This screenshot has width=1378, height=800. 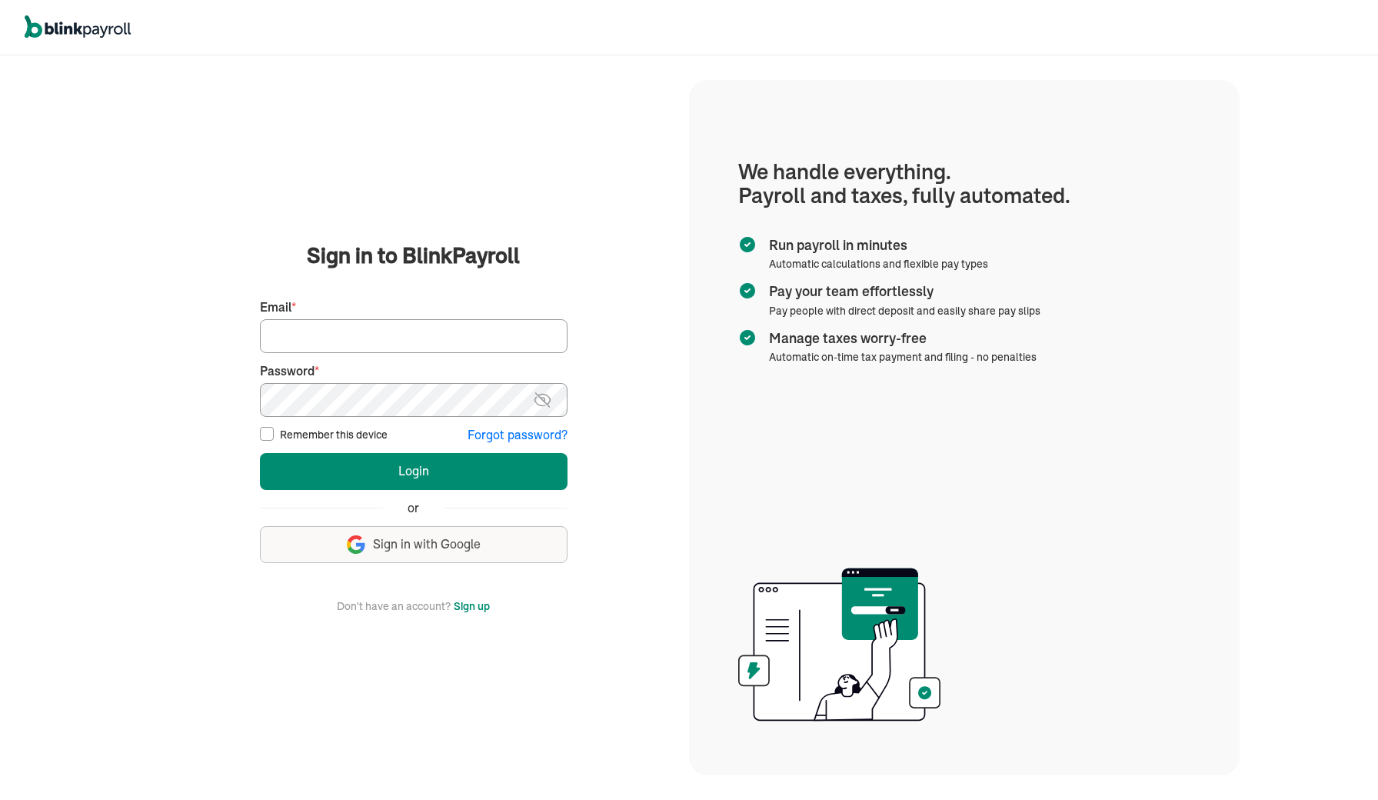 What do you see at coordinates (964, 184) in the screenshot?
I see `h1: We handle everything. Payroll and taxes, fully automated.` at bounding box center [964, 184].